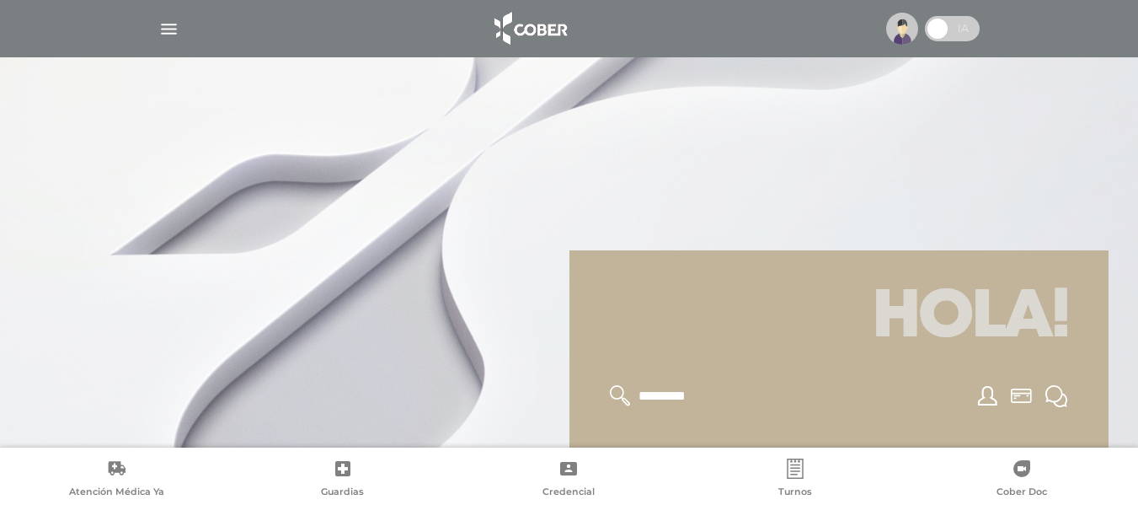 The image size is (1138, 505). I want to click on img: logo_cober_home-white.png, so click(529, 29).